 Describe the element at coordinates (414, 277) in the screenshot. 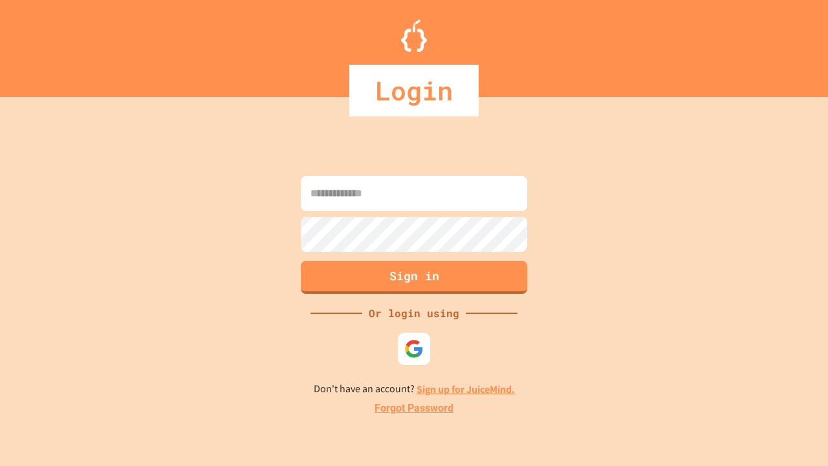

I see `button: Sign in` at that location.